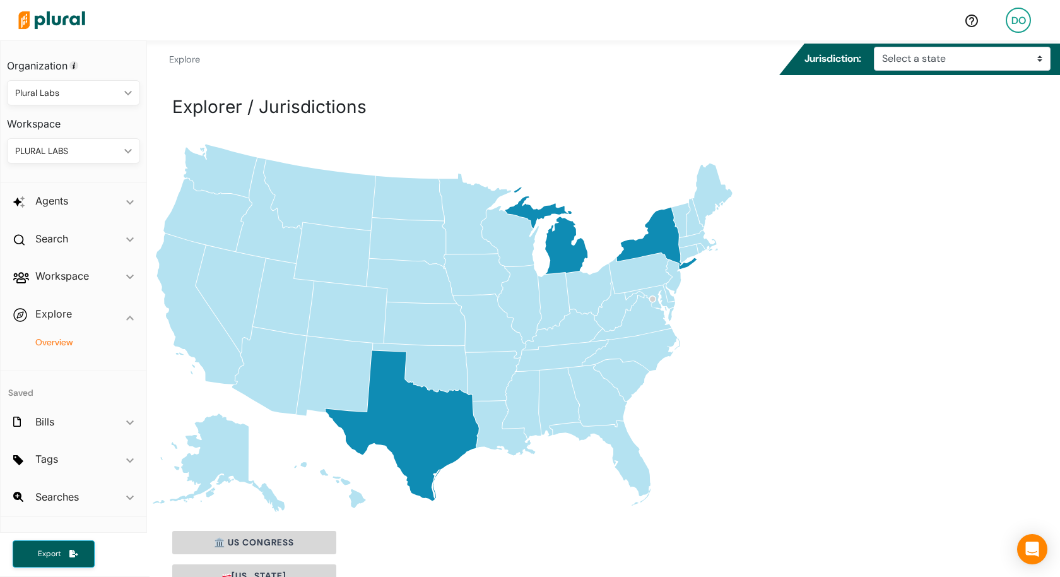 This screenshot has height=577, width=1060. I want to click on h4: Saved, so click(73, 386).